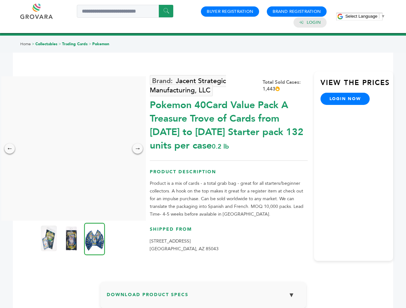  What do you see at coordinates (75, 44) in the screenshot?
I see `a: Trading Cards` at bounding box center [75, 44].